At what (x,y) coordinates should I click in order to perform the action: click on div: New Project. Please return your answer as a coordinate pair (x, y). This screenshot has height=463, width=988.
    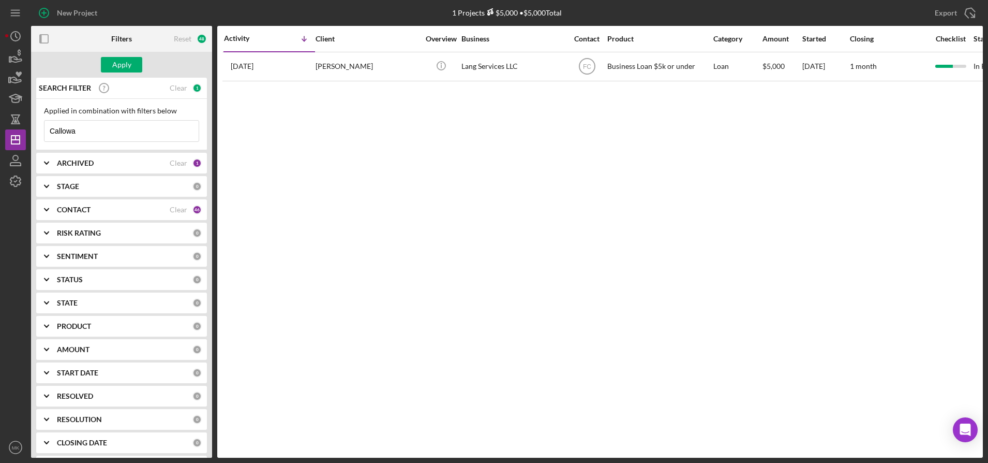
    Looking at the image, I should click on (77, 13).